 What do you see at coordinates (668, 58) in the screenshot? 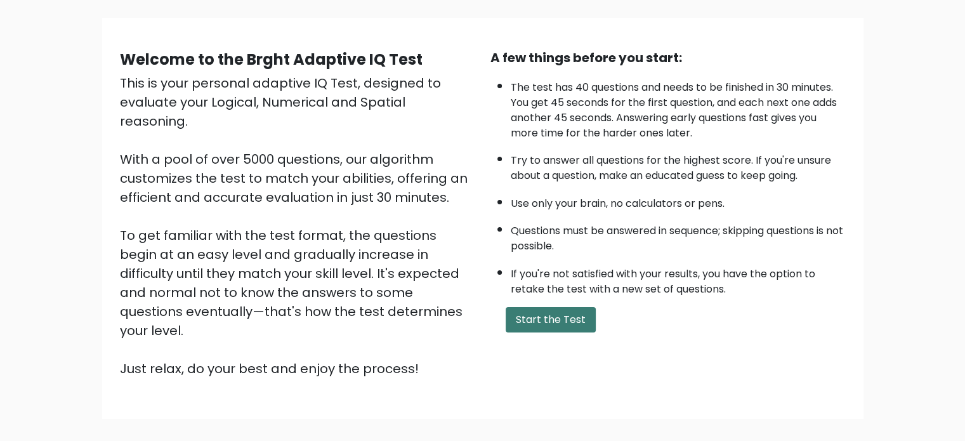
I see `div: A few things before you start:` at bounding box center [668, 58].